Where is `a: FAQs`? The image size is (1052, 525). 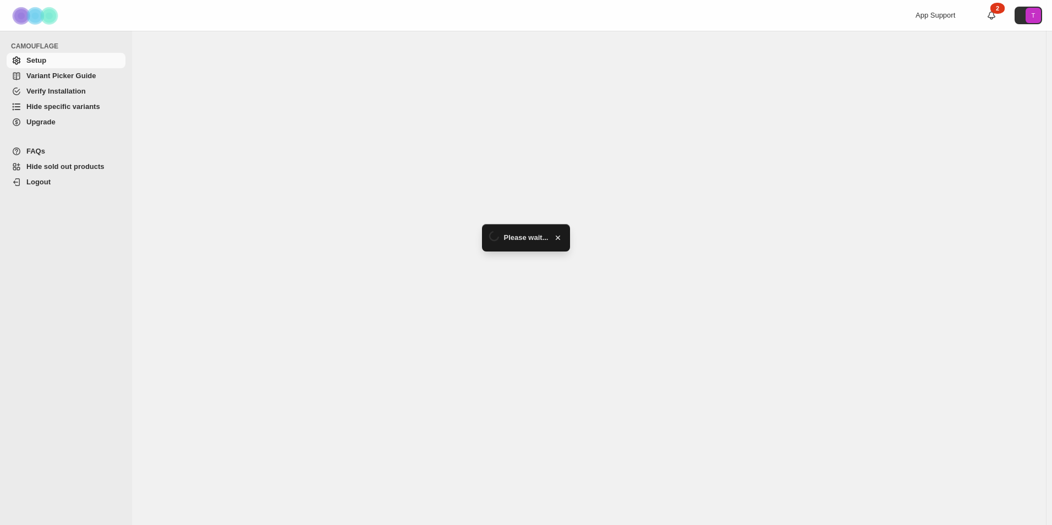
a: FAQs is located at coordinates (66, 151).